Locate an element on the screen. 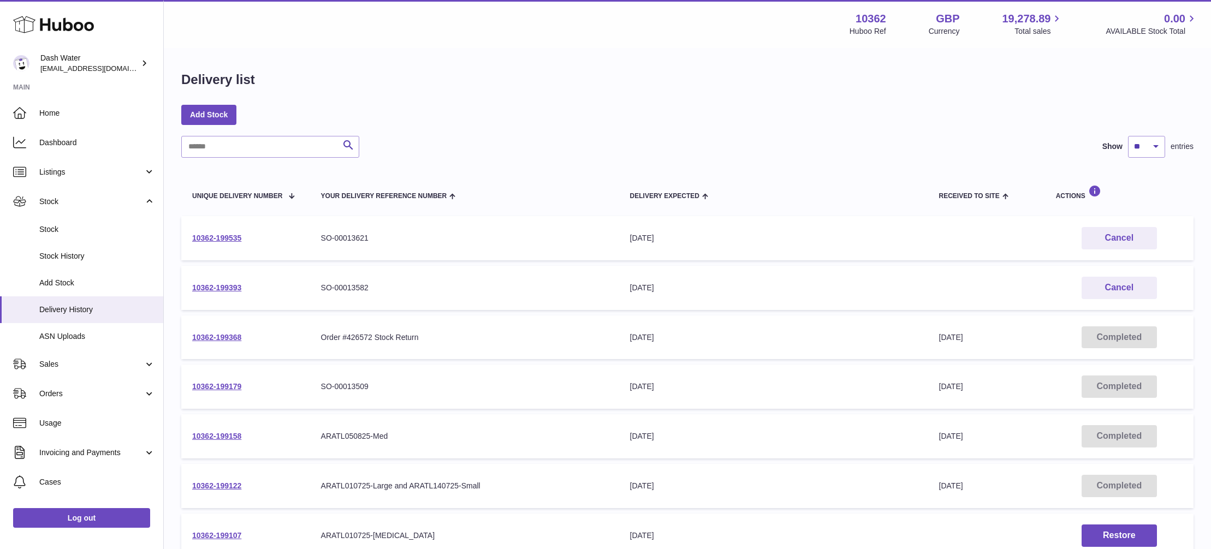 The height and width of the screenshot is (549, 1211). strong: GBP is located at coordinates (947, 19).